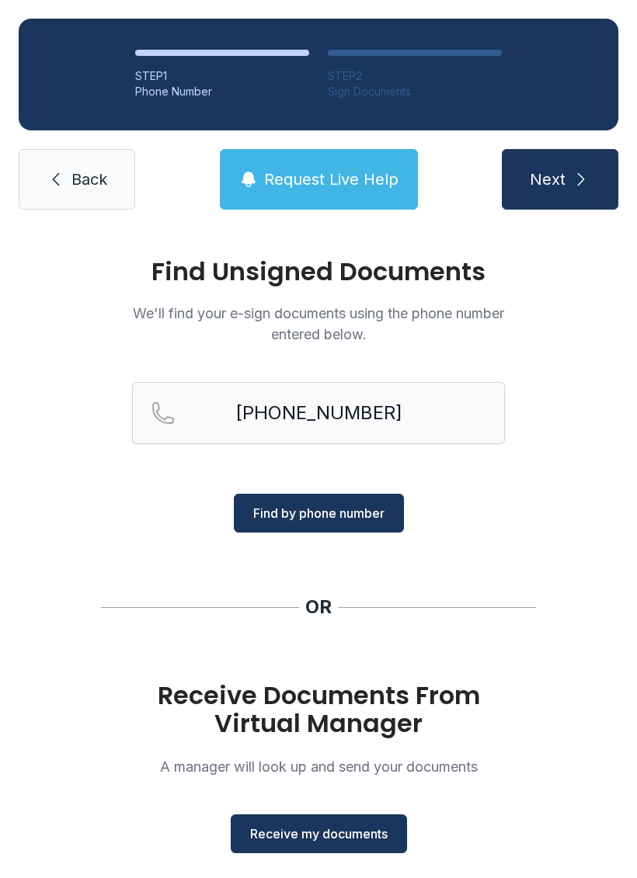  I want to click on span: Find by phone number, so click(318, 513).